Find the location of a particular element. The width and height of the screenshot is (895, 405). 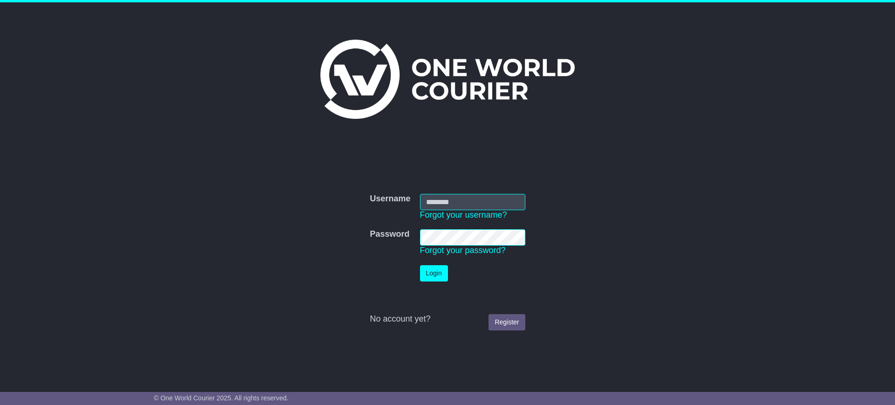

label: Password is located at coordinates (389, 234).